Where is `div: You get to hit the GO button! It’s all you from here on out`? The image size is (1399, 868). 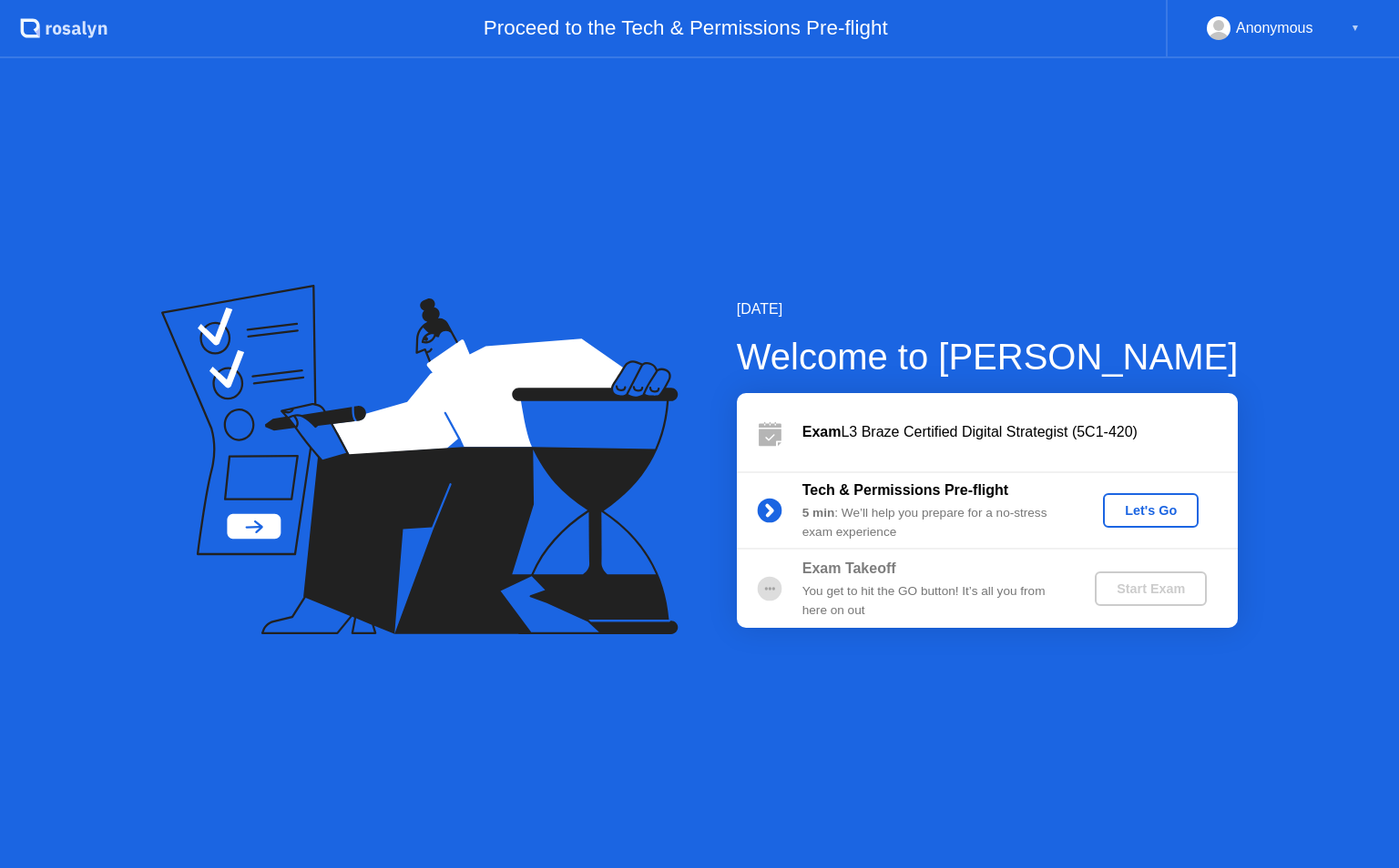
div: You get to hit the GO button! It’s all you from here on out is located at coordinates (934, 600).